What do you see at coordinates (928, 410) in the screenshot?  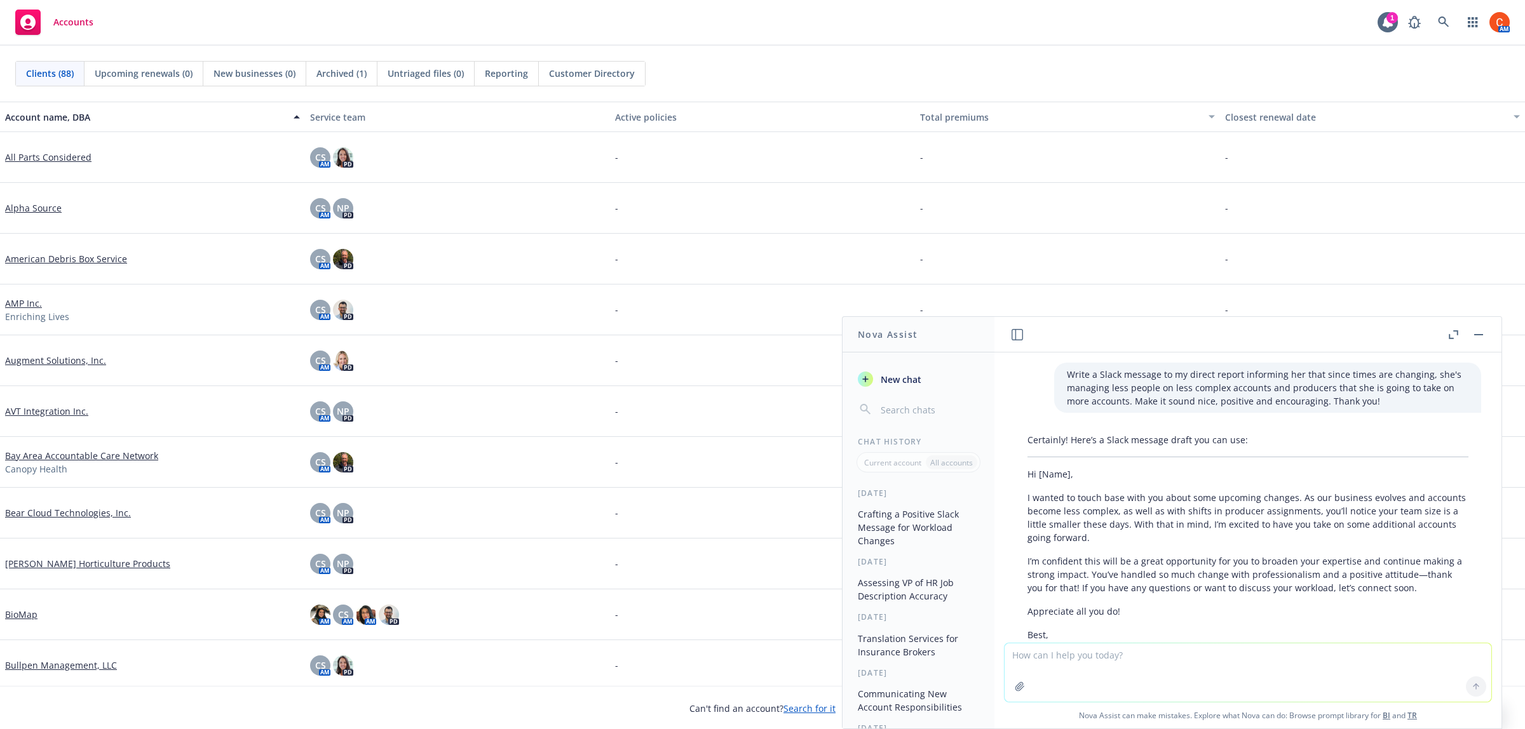 I see `input: Search chats` at bounding box center [928, 410].